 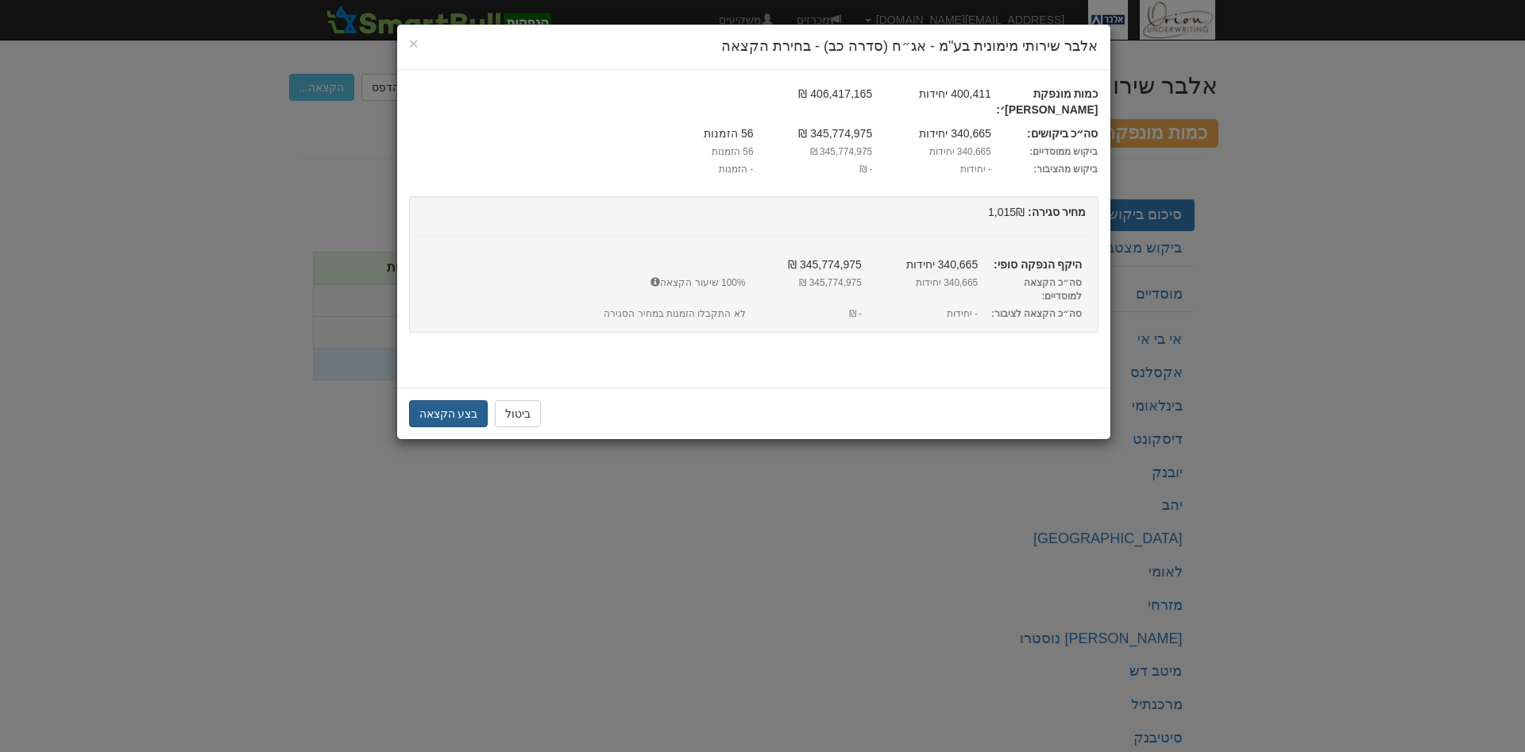 I want to click on span: 100% שיעור הקצאה, so click(x=629, y=283).